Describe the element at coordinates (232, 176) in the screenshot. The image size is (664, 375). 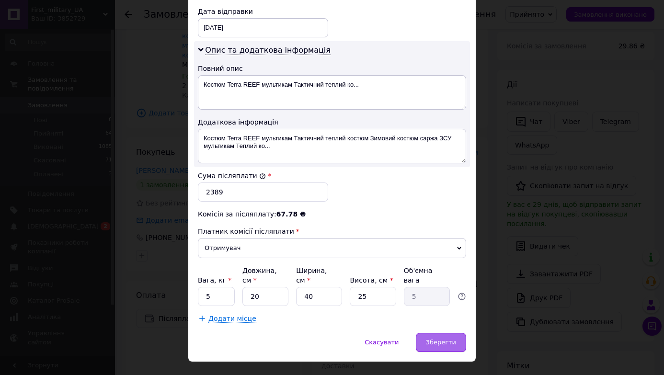
I see `label: Сума післяплати` at that location.